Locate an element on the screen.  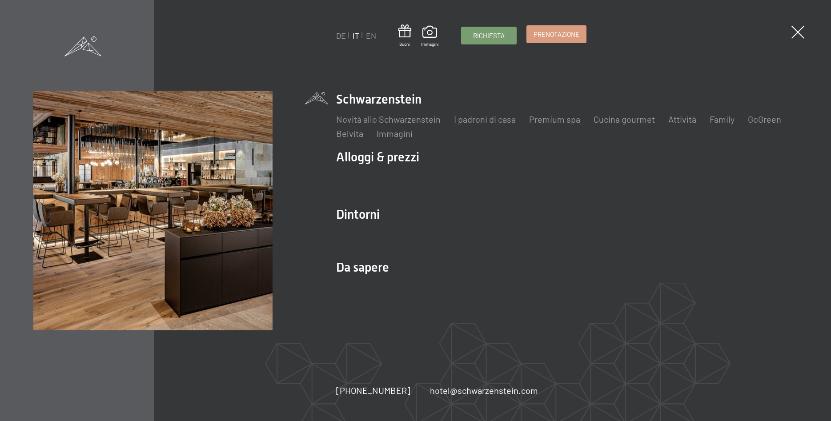
span: Prenotazione is located at coordinates (556, 34).